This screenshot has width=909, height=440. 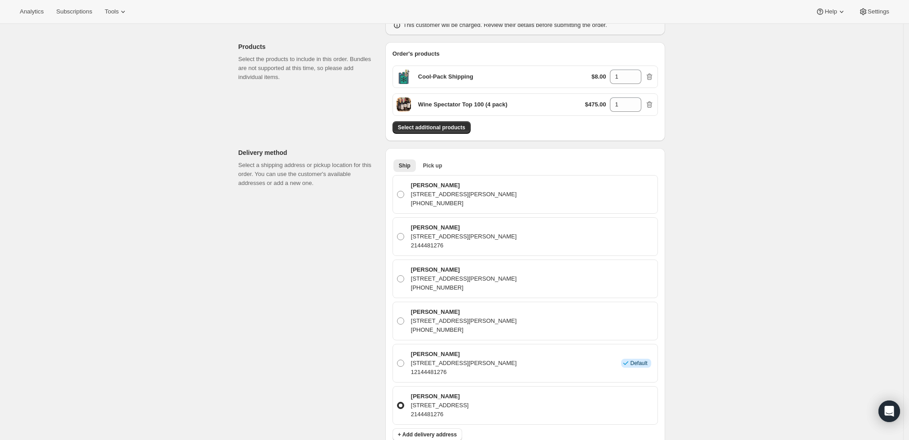 I want to click on button: Subscriptions, so click(x=74, y=12).